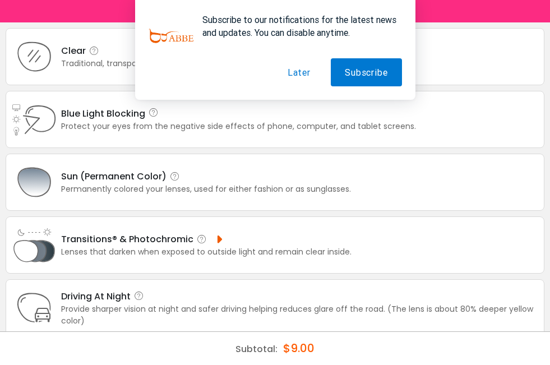 Image resolution: width=550 pixels, height=365 pixels. I want to click on i: Sun (Permanent Color), so click(175, 177).